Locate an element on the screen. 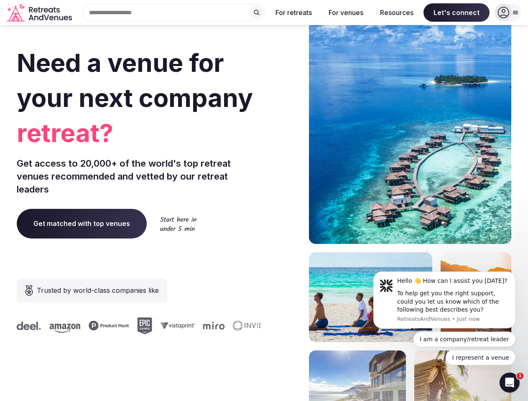 Image resolution: width=528 pixels, height=401 pixels. div: Quick reply options is located at coordinates (84, 84).